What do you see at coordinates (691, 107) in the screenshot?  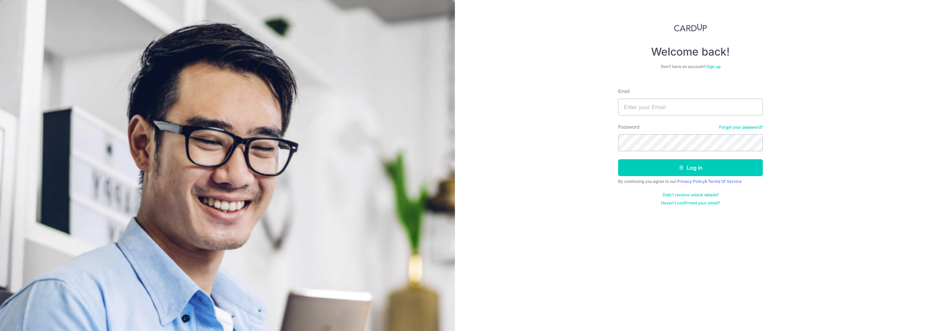 I see `input: Enter your Email` at bounding box center [691, 107].